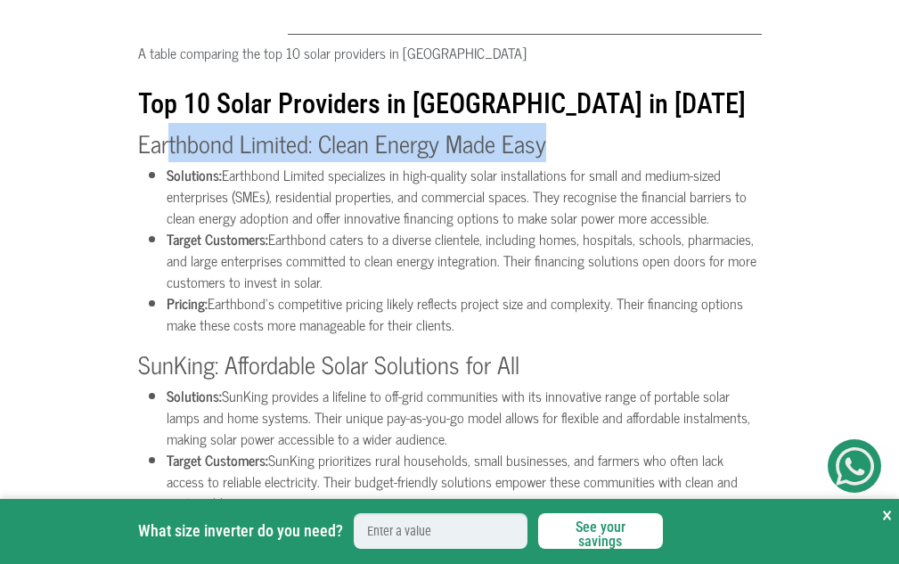  What do you see at coordinates (464, 260) in the screenshot?
I see `li: Earthbond caters to a diverse clientele, including homes, hospitals, schools, pharmacies, and lar...` at bounding box center [464, 260].